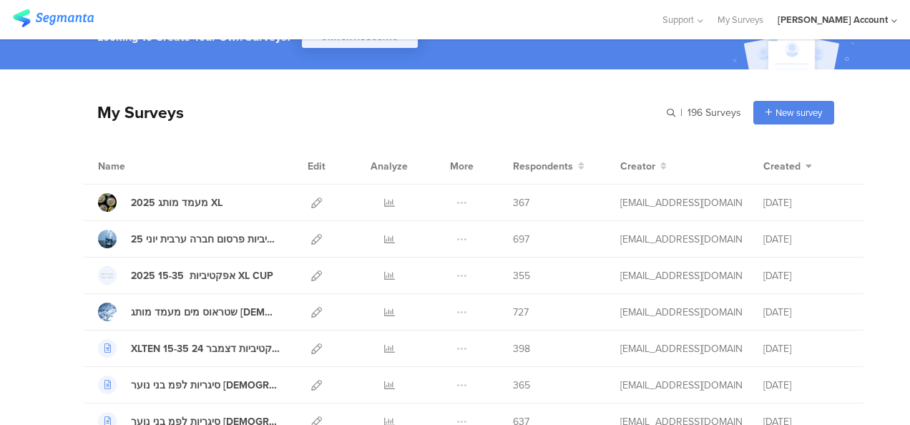  I want to click on div: 2025 מעמד מותג XL, so click(177, 202).